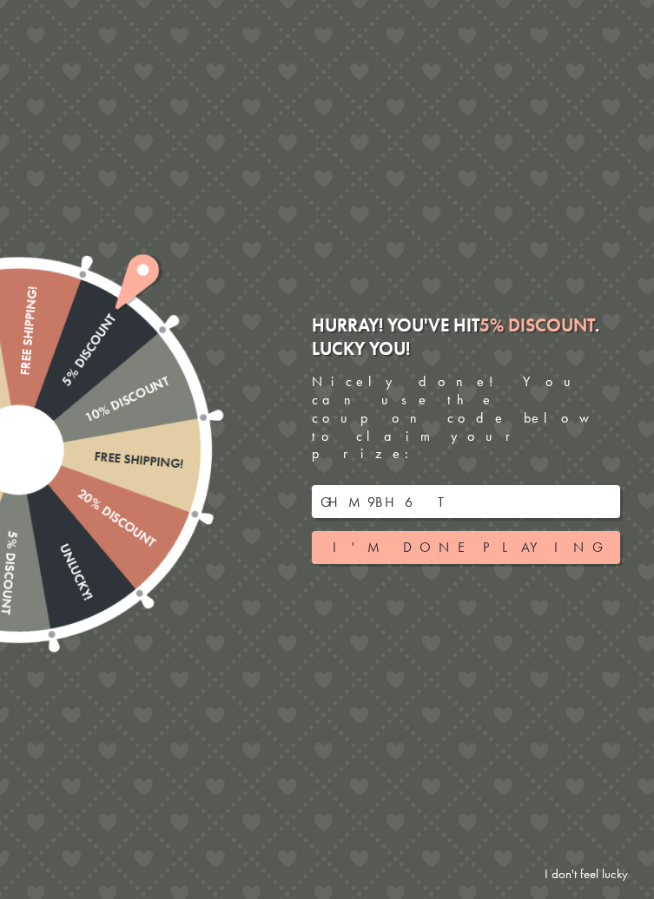  I want to click on div: Nicely done! You can use the coupon code below to claim your prize:, so click(465, 418).